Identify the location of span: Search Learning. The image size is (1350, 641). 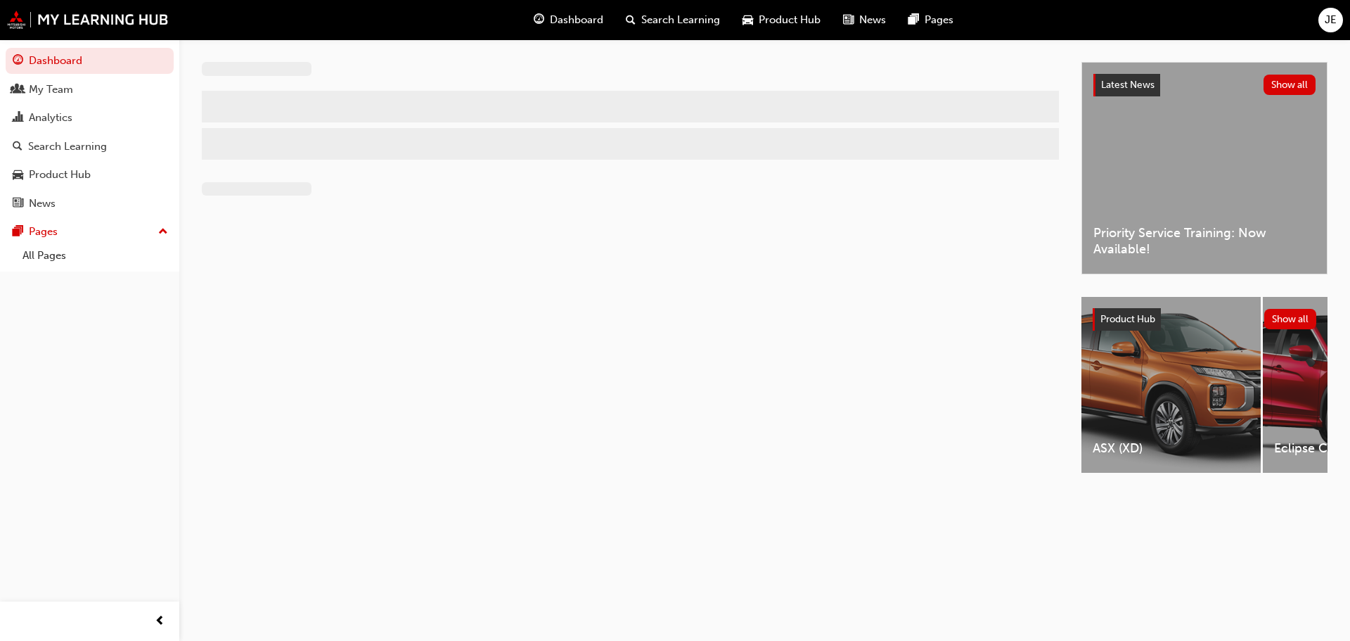
(681, 20).